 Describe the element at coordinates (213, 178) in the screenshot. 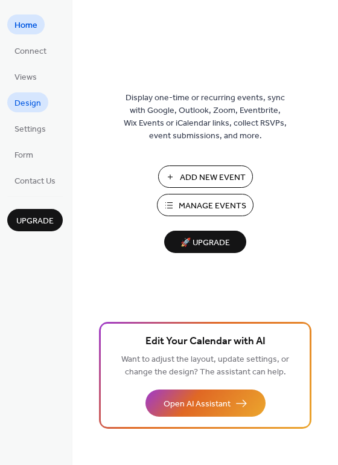

I see `span: Add New Event` at that location.